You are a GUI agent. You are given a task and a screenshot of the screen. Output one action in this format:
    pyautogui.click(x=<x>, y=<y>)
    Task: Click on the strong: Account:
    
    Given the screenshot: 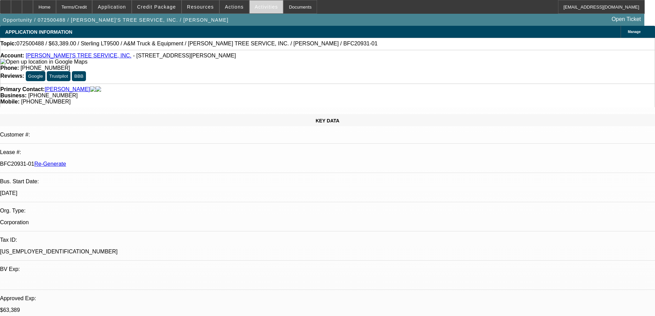 What is the action you would take?
    pyautogui.click(x=12, y=55)
    